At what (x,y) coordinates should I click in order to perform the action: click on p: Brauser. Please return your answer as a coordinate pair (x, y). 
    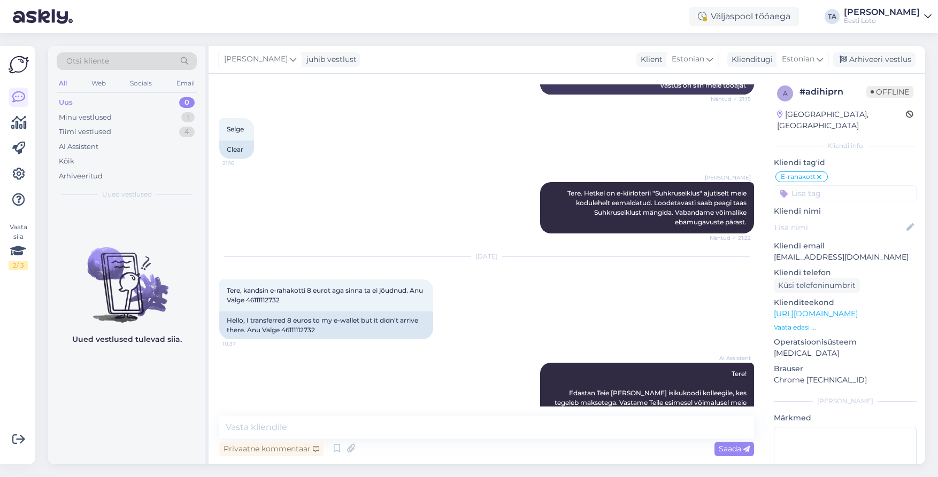
    Looking at the image, I should click on (845, 369).